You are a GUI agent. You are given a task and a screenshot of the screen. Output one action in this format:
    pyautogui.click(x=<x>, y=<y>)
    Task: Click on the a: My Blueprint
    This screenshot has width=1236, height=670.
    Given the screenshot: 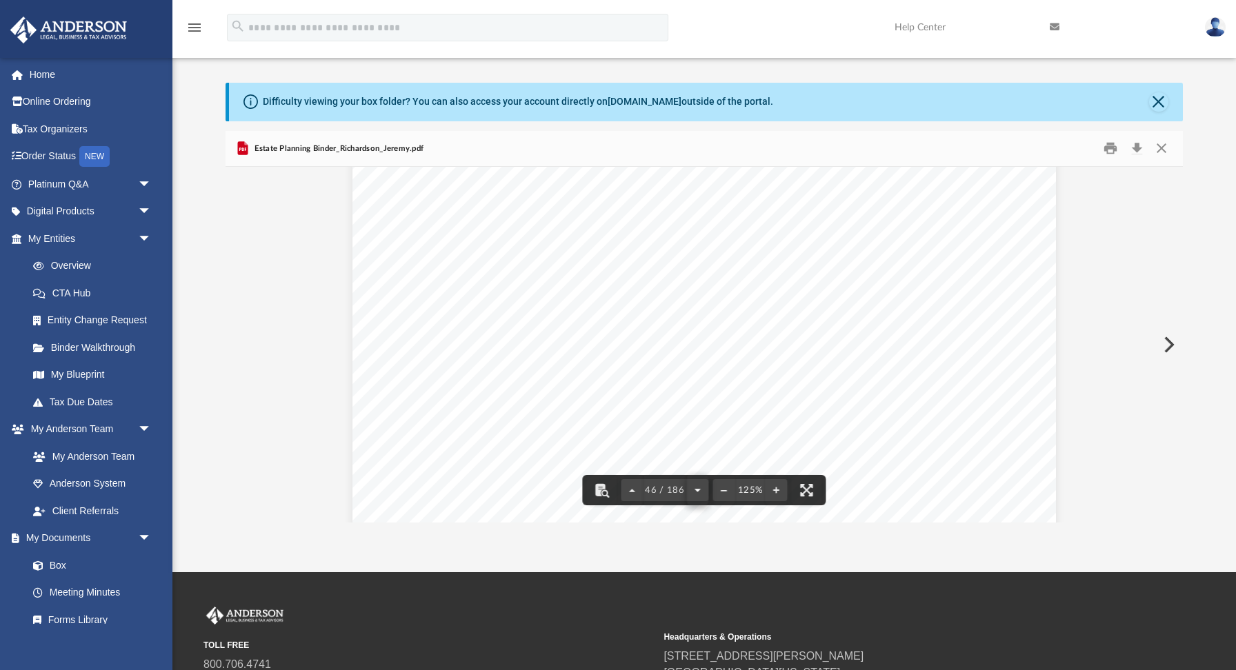 What is the action you would take?
    pyautogui.click(x=92, y=375)
    